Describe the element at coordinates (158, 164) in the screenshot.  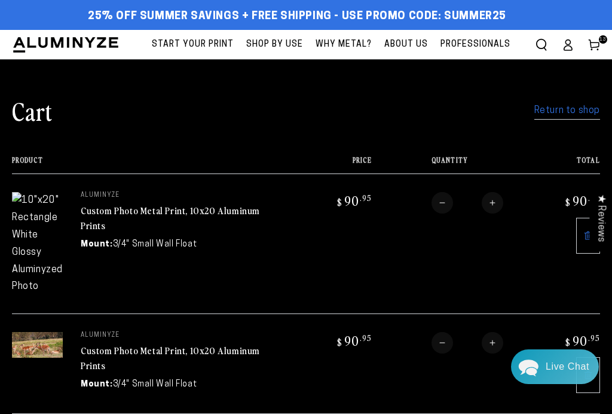
I see `th: Product` at that location.